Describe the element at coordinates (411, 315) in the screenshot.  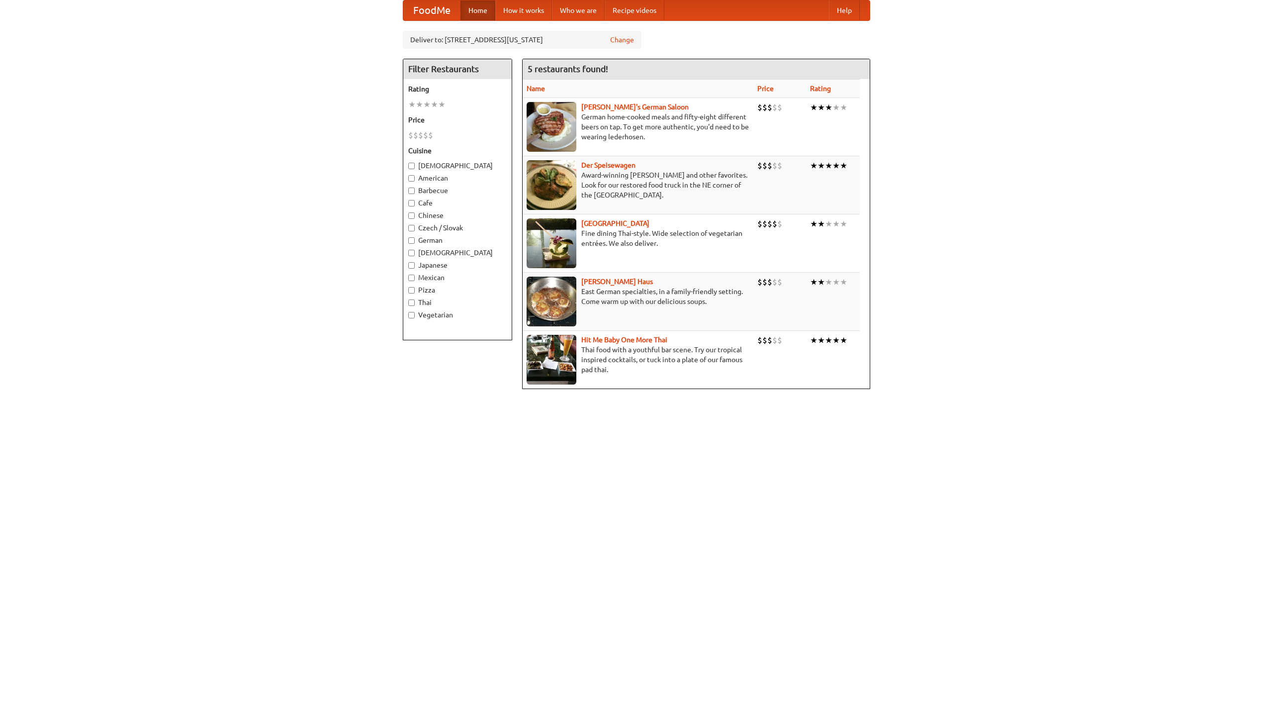
I see `input: Vegetarian` at that location.